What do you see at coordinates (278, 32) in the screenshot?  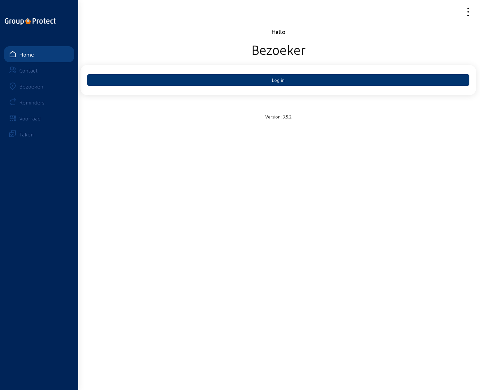 I see `div: Hallo` at bounding box center [278, 32].